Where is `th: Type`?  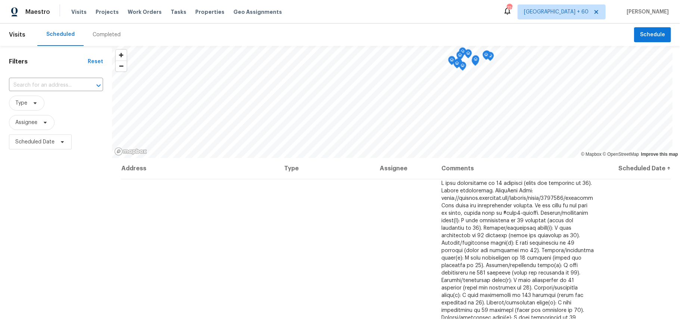
th: Type is located at coordinates (326, 168).